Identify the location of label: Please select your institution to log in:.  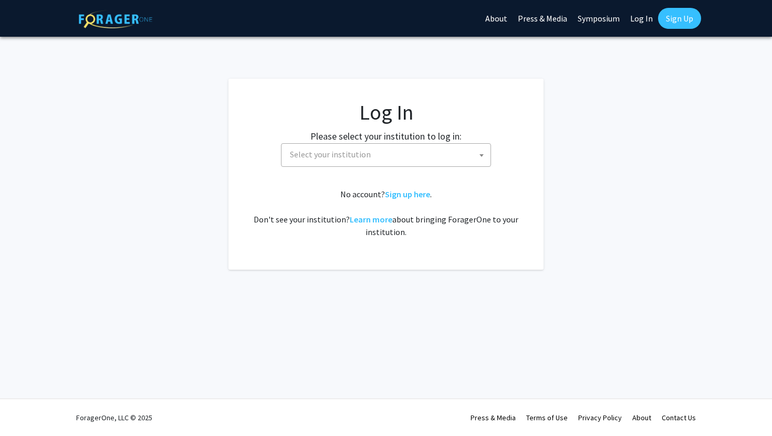
(386, 136).